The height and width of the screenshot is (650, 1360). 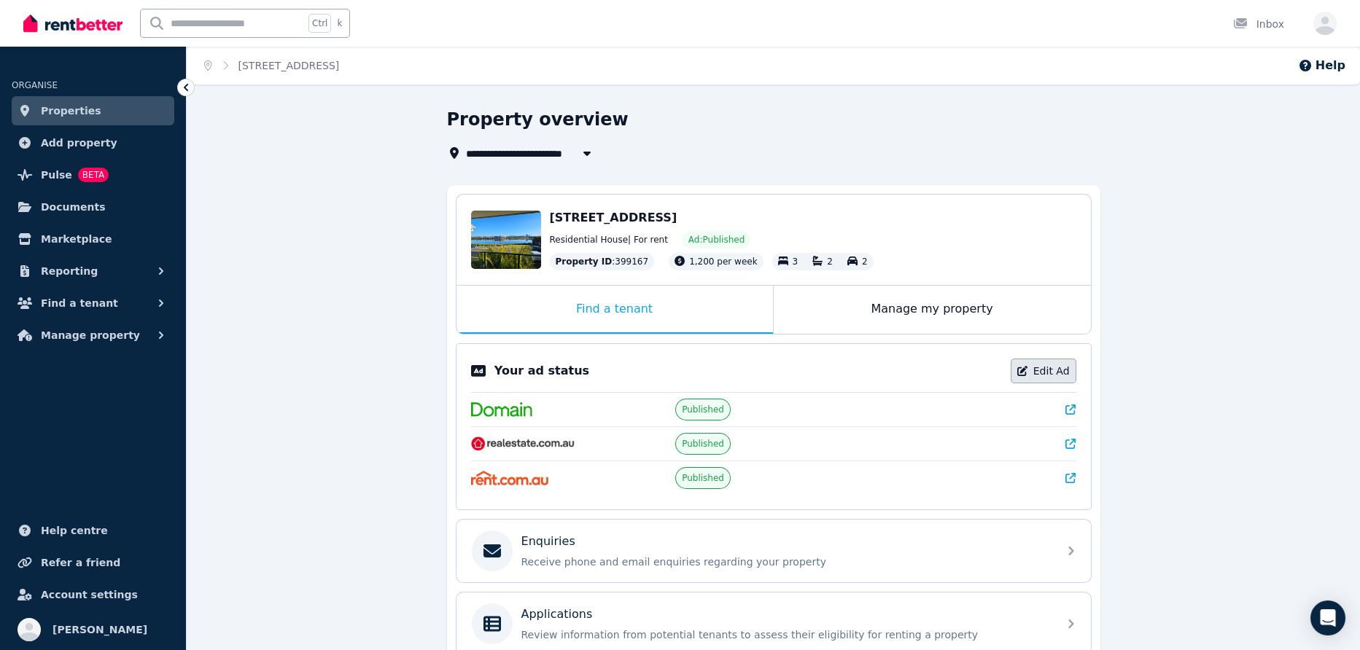 I want to click on button: Find a tenant, so click(x=93, y=303).